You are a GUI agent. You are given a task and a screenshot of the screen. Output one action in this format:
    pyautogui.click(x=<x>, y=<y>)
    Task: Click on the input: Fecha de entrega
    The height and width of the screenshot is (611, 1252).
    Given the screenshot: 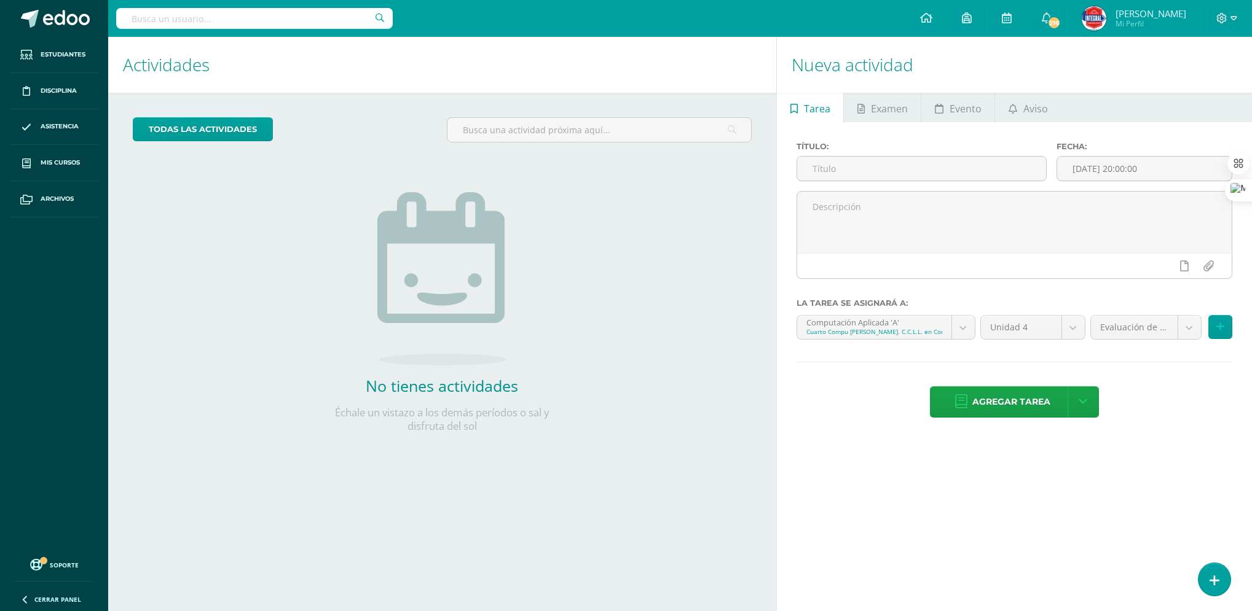 What is the action you would take?
    pyautogui.click(x=1144, y=168)
    